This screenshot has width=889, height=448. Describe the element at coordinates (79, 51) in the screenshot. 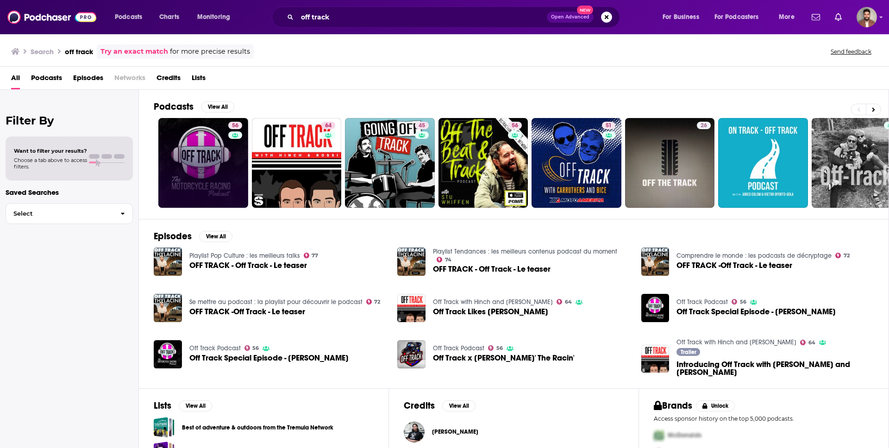

I see `h3: off track` at that location.